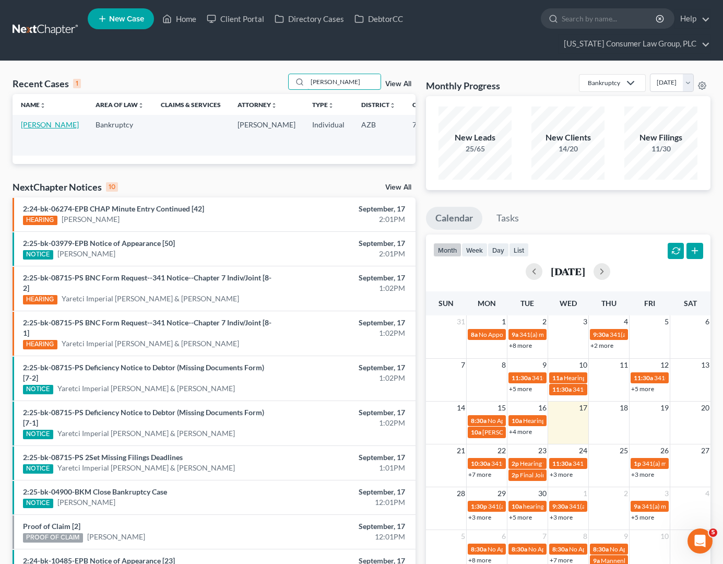  I want to click on span: 30, so click(543, 494).